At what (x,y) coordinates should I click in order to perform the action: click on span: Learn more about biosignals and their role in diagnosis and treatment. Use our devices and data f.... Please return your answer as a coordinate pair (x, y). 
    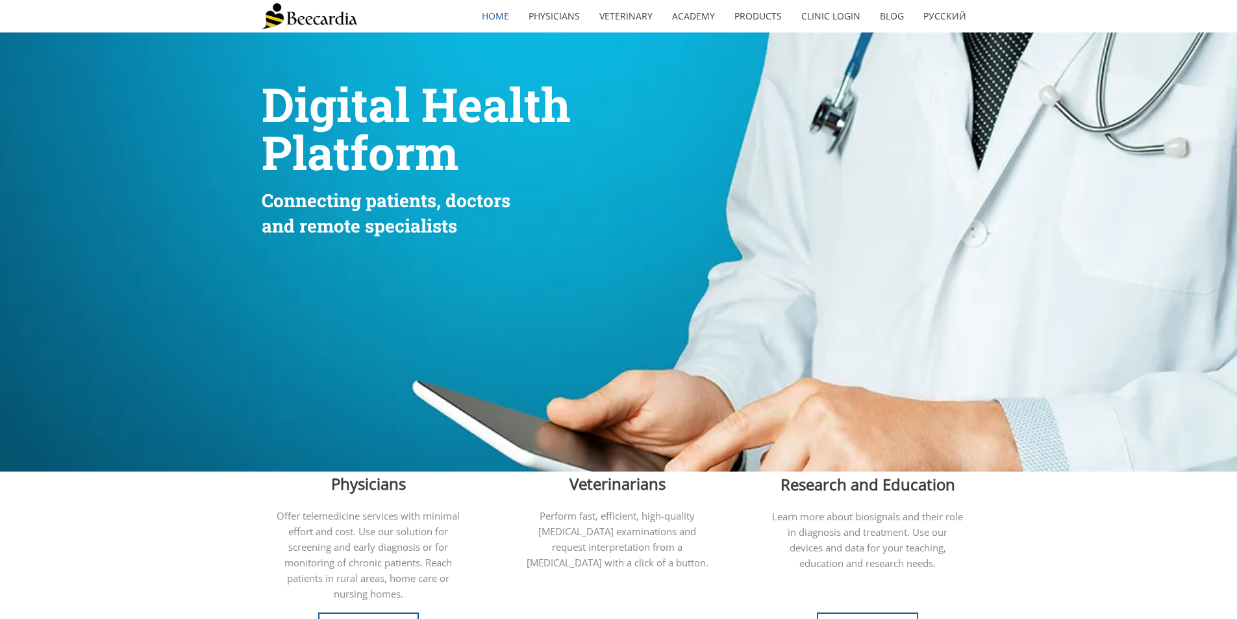
    Looking at the image, I should click on (867, 539).